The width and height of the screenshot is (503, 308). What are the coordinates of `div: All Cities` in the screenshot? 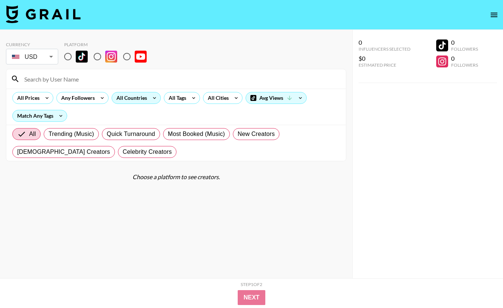 It's located at (217, 98).